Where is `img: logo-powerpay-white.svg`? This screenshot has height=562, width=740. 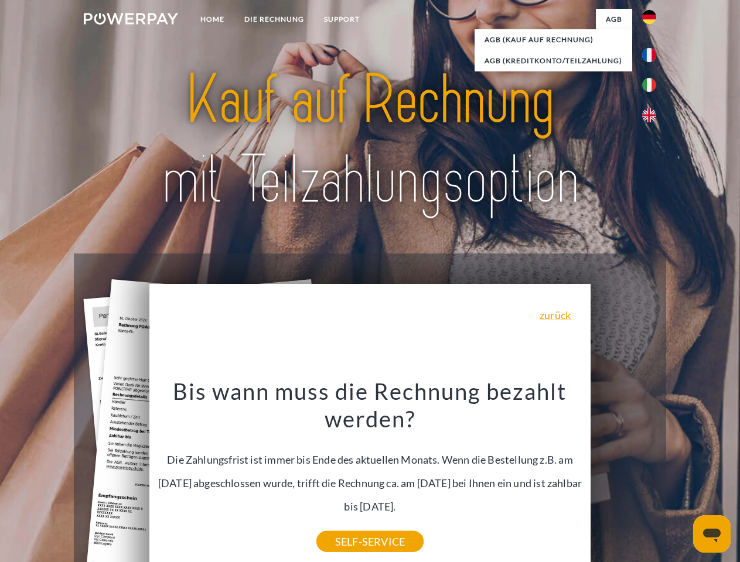
img: logo-powerpay-white.svg is located at coordinates (131, 19).